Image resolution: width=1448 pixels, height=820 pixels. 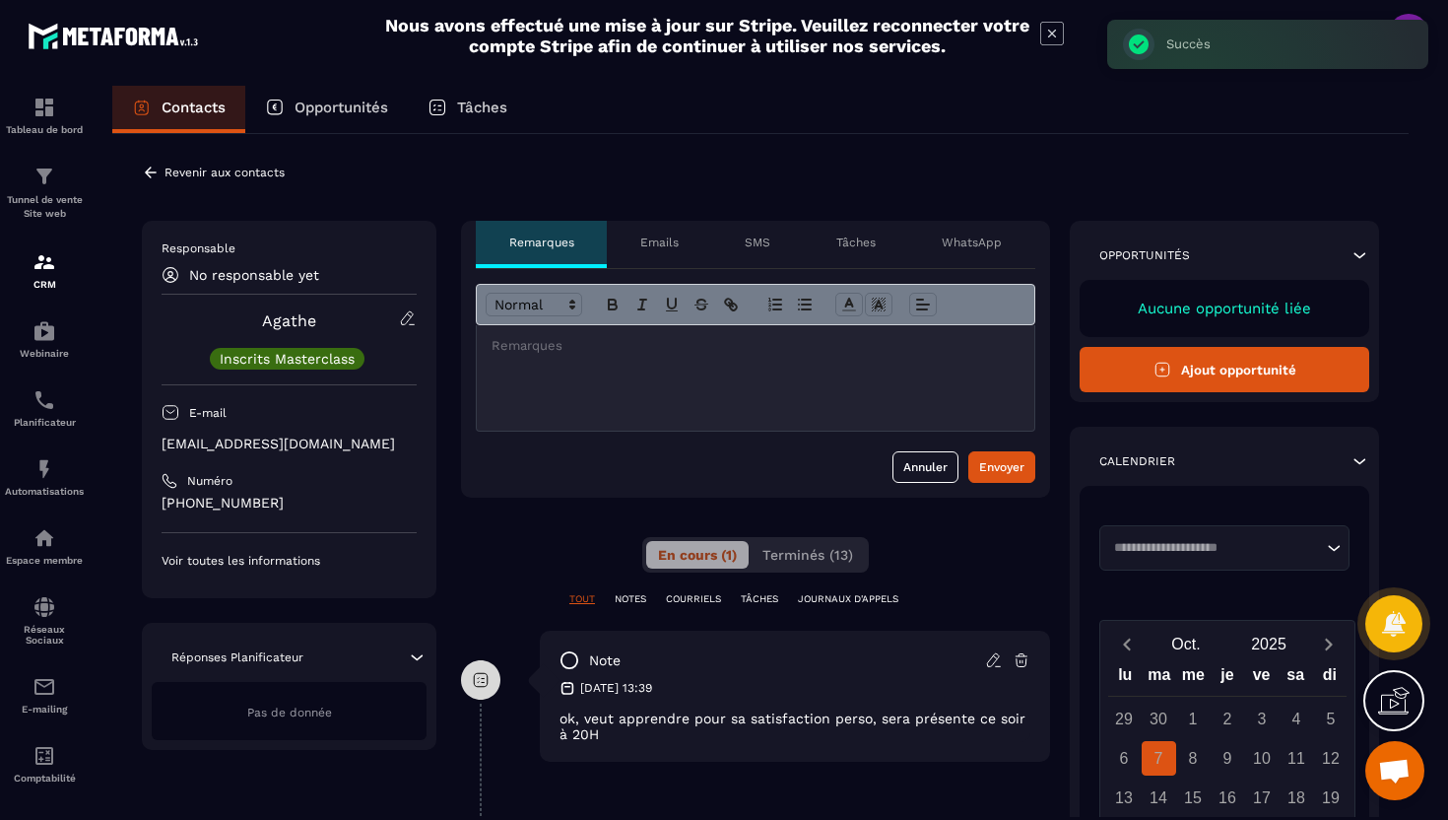 I want to click on a: accountantaccountantComptabilité, so click(x=44, y=764).